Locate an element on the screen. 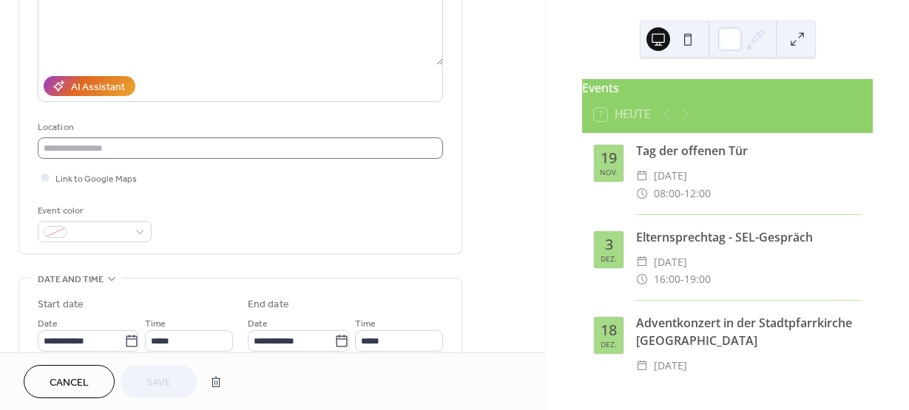 This screenshot has width=909, height=410. span: Date and time is located at coordinates (70, 279).